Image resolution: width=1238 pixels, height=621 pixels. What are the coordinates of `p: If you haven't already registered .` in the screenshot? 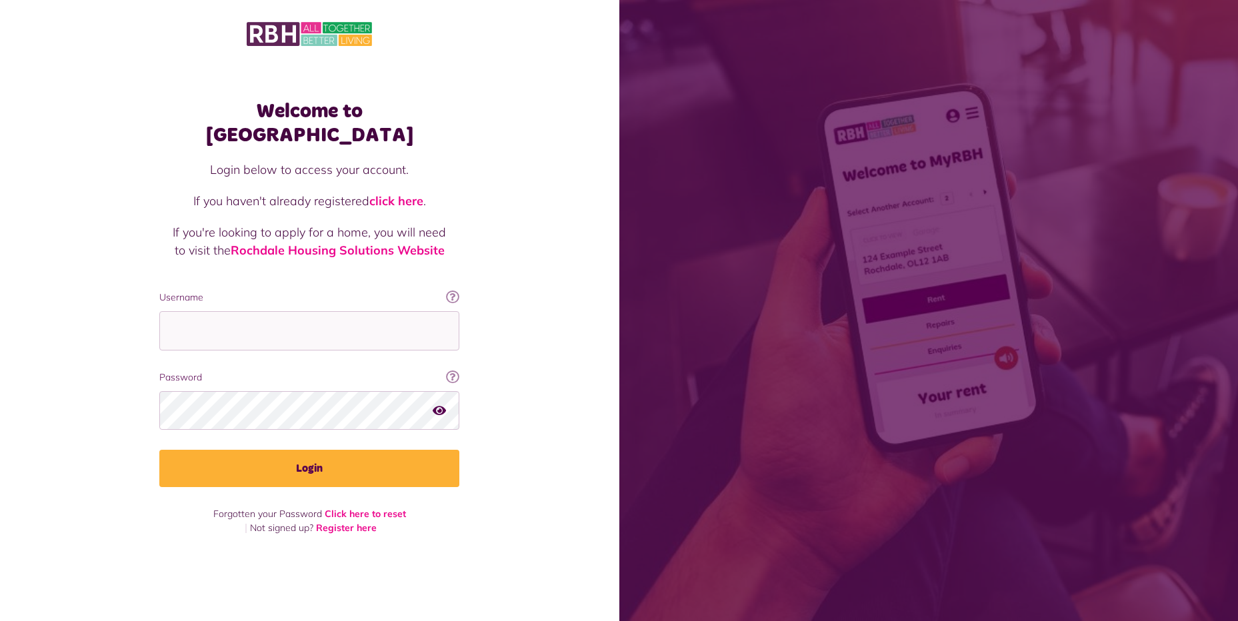 It's located at (309, 201).